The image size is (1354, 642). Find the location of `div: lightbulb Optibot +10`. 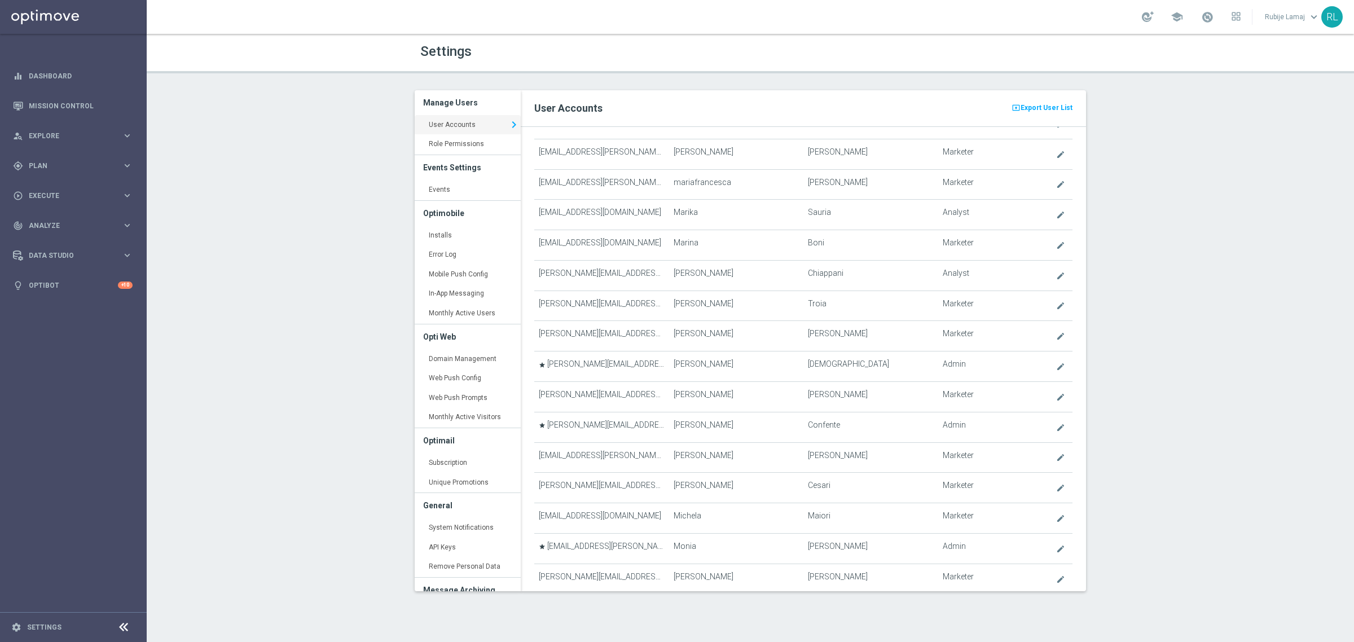

div: lightbulb Optibot +10 is located at coordinates (73, 285).